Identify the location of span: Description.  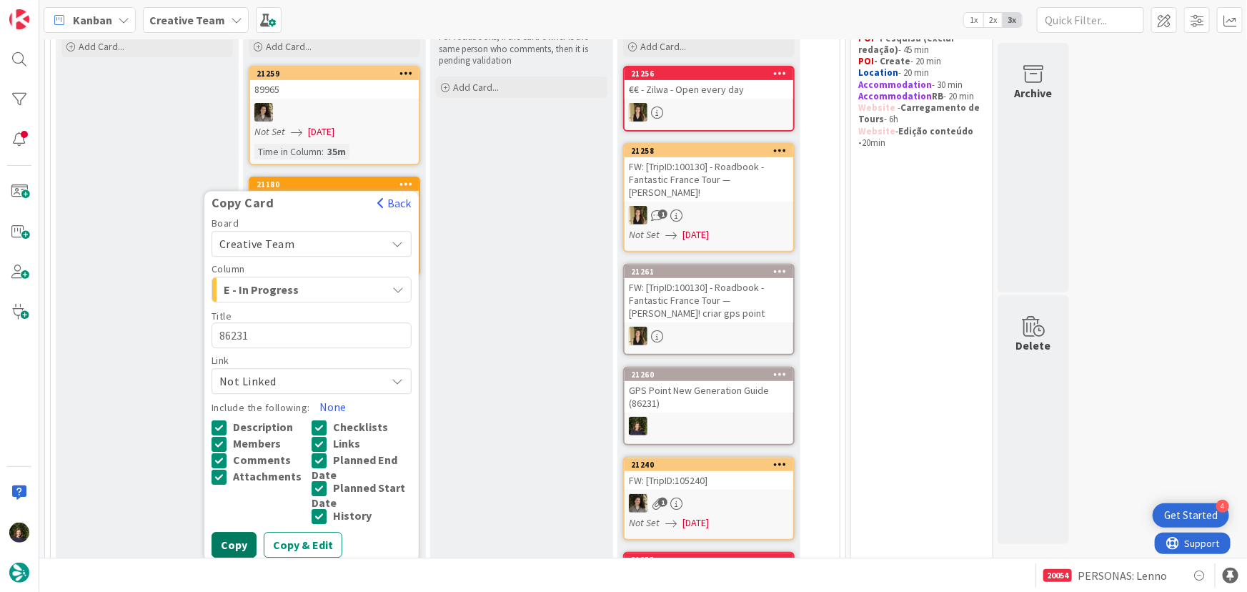
(263, 427).